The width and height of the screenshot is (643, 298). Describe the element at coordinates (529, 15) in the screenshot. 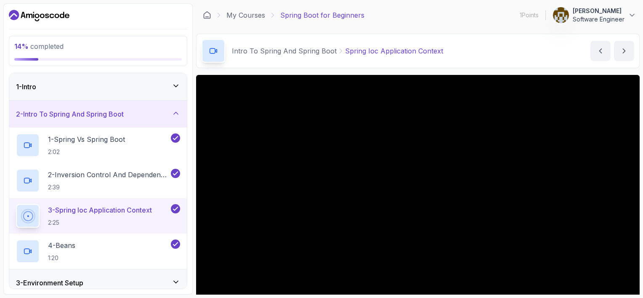

I see `p: 1 Points` at that location.